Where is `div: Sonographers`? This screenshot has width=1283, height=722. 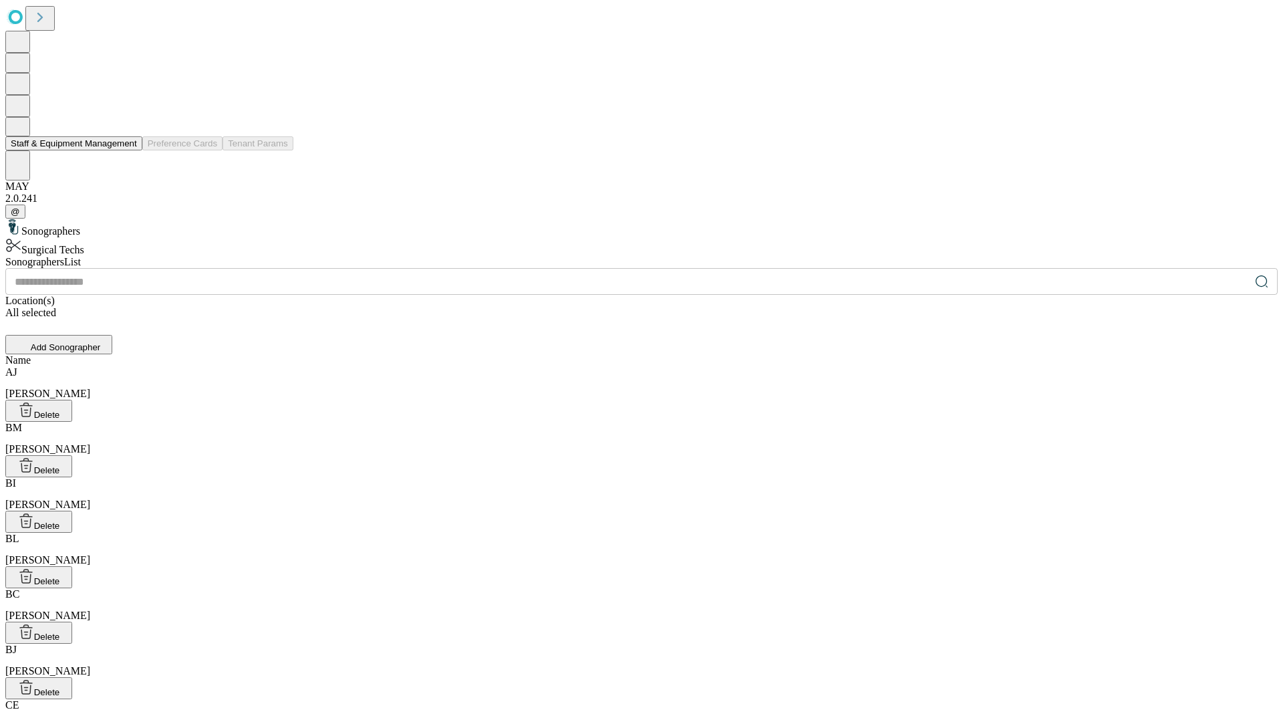 div: Sonographers is located at coordinates (642, 228).